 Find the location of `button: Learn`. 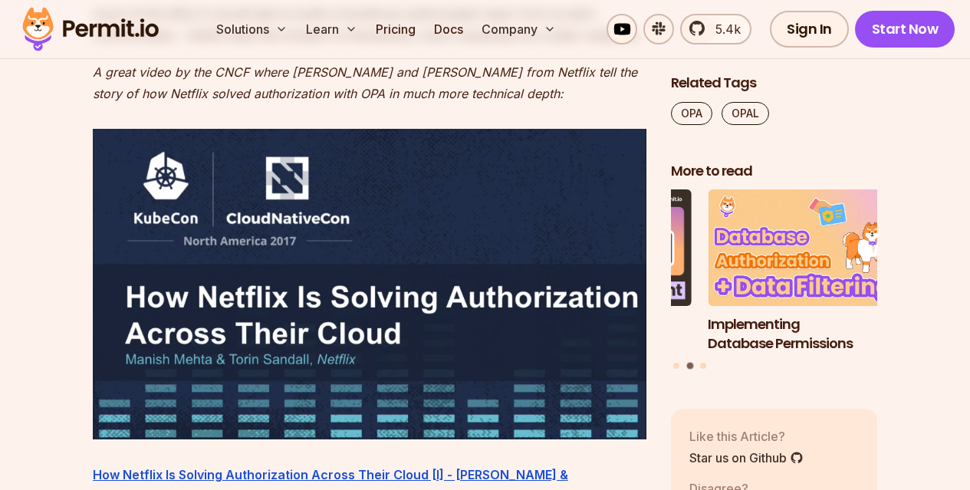

button: Learn is located at coordinates (331, 29).